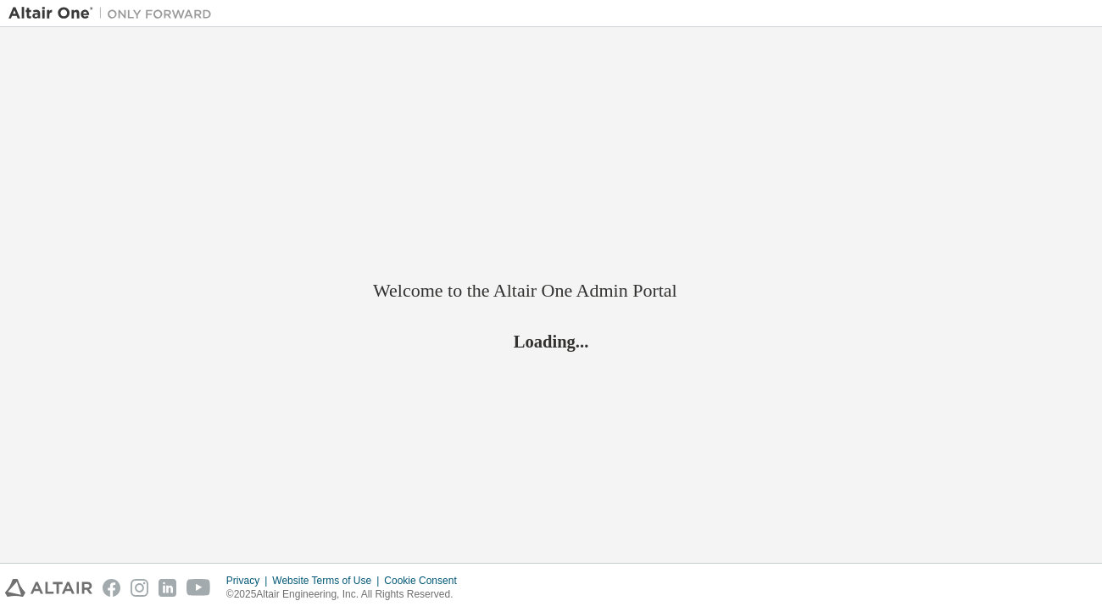 Image resolution: width=1102 pixels, height=612 pixels. I want to click on p: © 2025 Altair Engineering, Inc. All Rights Reserved., so click(347, 594).